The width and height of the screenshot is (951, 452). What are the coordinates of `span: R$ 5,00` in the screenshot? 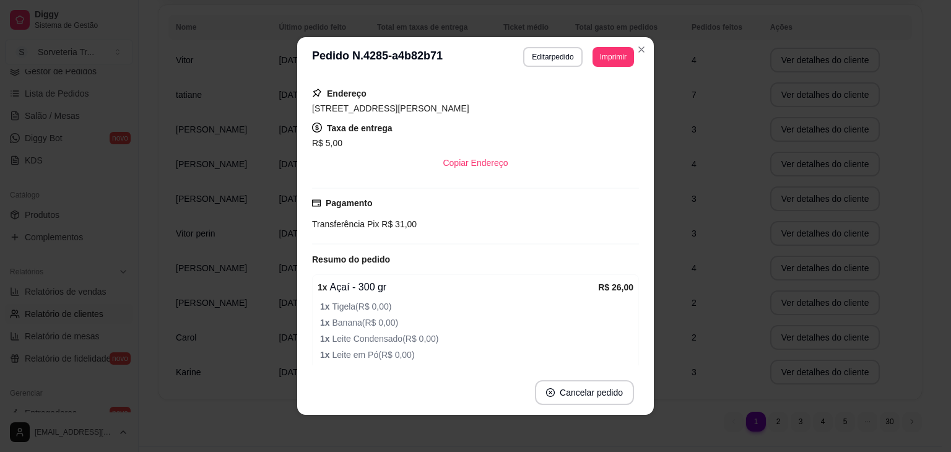 It's located at (327, 143).